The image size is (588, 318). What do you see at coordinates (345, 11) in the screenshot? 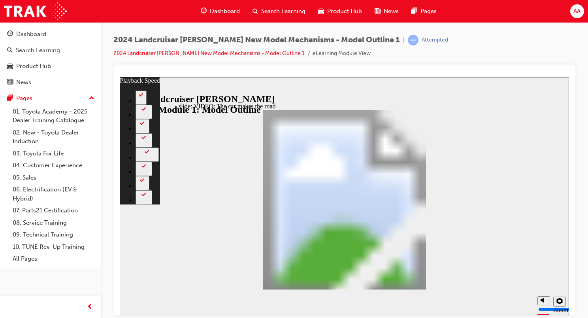
I see `span: Product Hub` at bounding box center [345, 11].